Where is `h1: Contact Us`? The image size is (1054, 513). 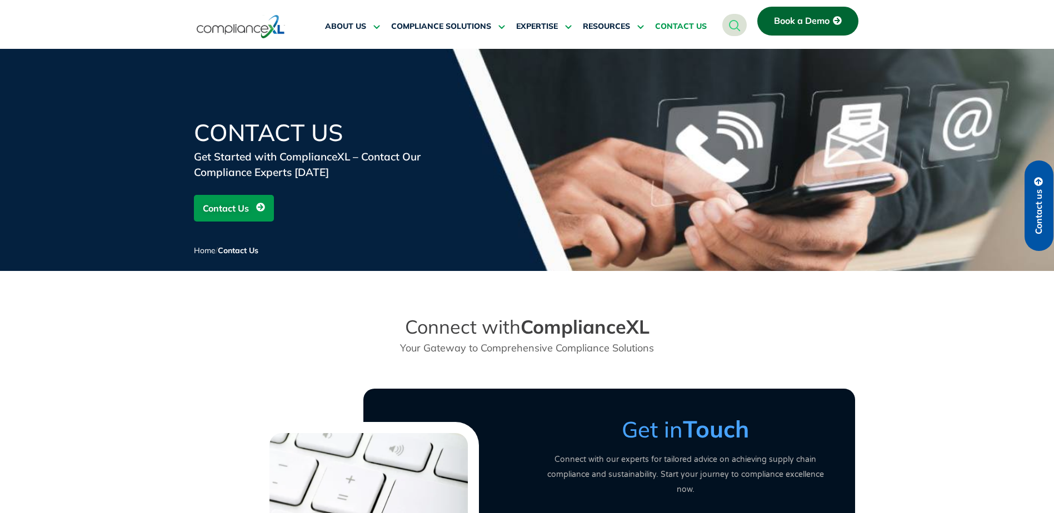
h1: Contact Us is located at coordinates (327, 133).